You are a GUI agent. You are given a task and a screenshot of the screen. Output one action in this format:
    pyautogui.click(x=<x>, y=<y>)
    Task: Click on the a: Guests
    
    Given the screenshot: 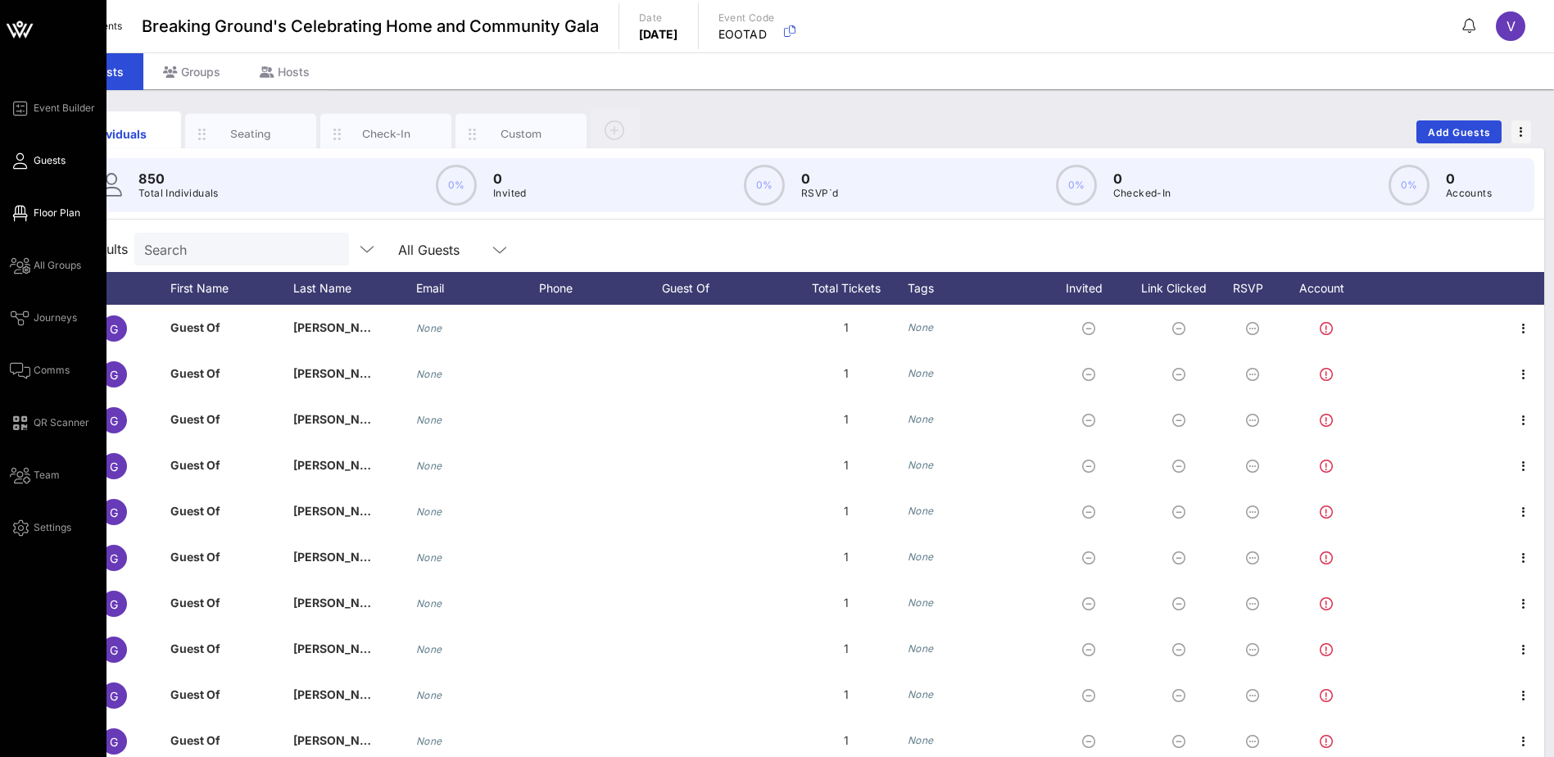 What is the action you would take?
    pyautogui.click(x=38, y=161)
    